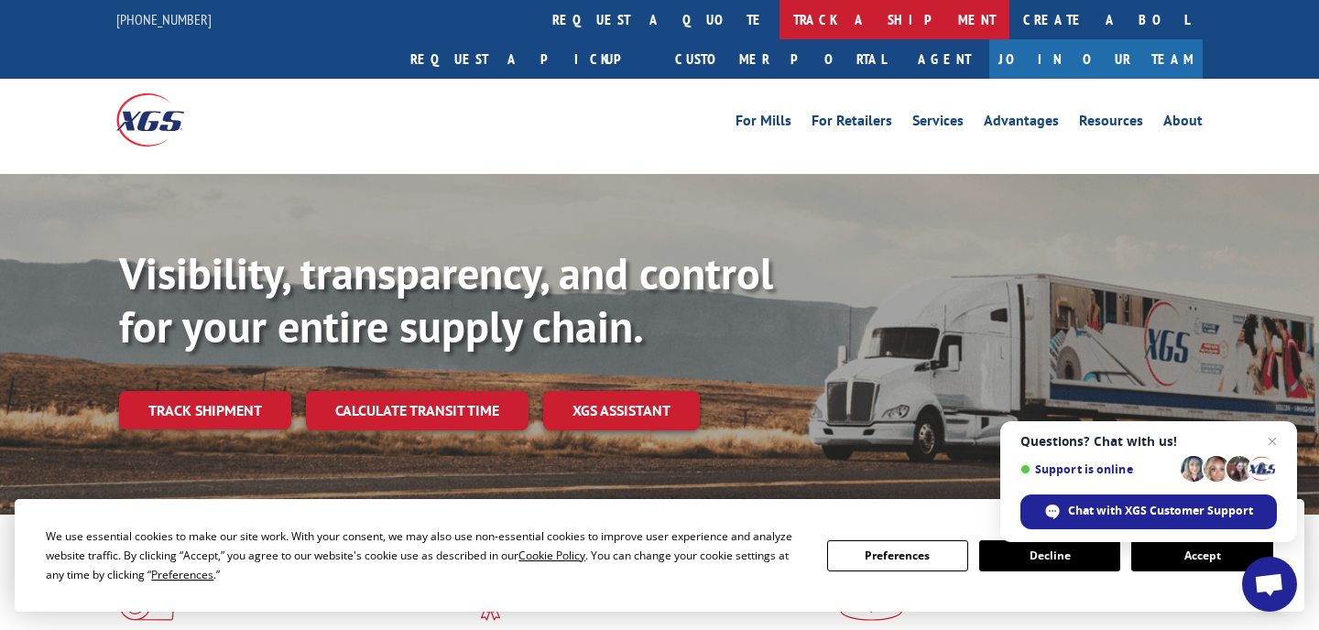 Image resolution: width=1319 pixels, height=630 pixels. What do you see at coordinates (898, 556) in the screenshot?
I see `button: Preferences` at bounding box center [898, 556].